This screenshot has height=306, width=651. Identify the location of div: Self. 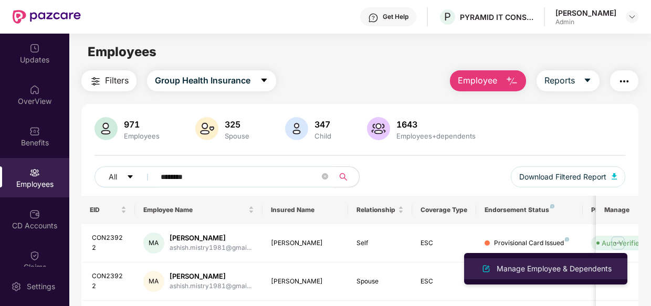
(380, 243).